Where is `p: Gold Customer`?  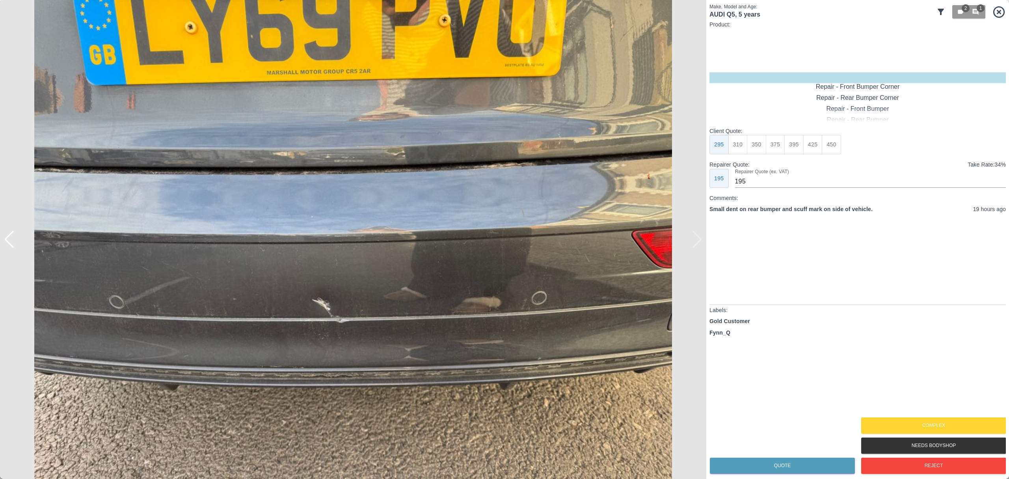 p: Gold Customer is located at coordinates (730, 321).